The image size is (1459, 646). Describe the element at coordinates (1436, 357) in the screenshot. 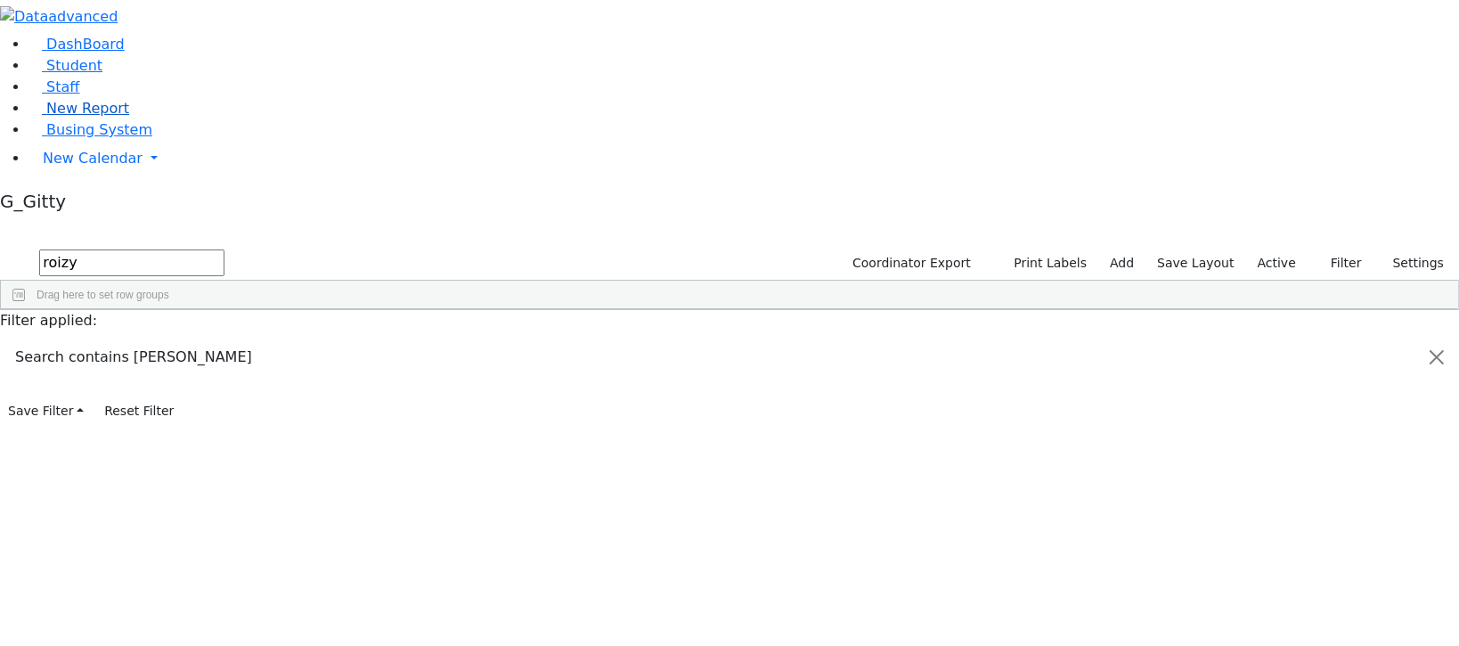

I see `button: Close` at that location.